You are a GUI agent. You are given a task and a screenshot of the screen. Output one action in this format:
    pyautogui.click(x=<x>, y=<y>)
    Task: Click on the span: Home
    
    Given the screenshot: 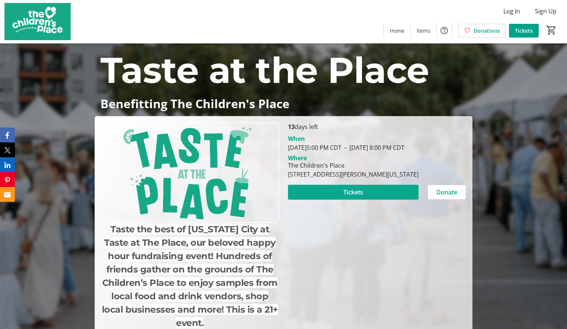 What is the action you would take?
    pyautogui.click(x=397, y=30)
    